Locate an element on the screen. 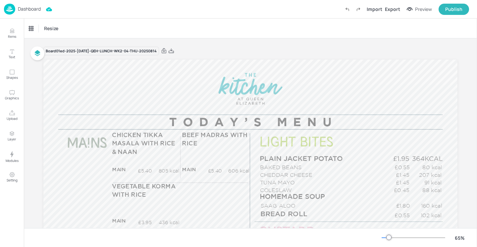 Image resolution: width=477 pixels, height=247 pixels. span: 805 kcal is located at coordinates (169, 171).